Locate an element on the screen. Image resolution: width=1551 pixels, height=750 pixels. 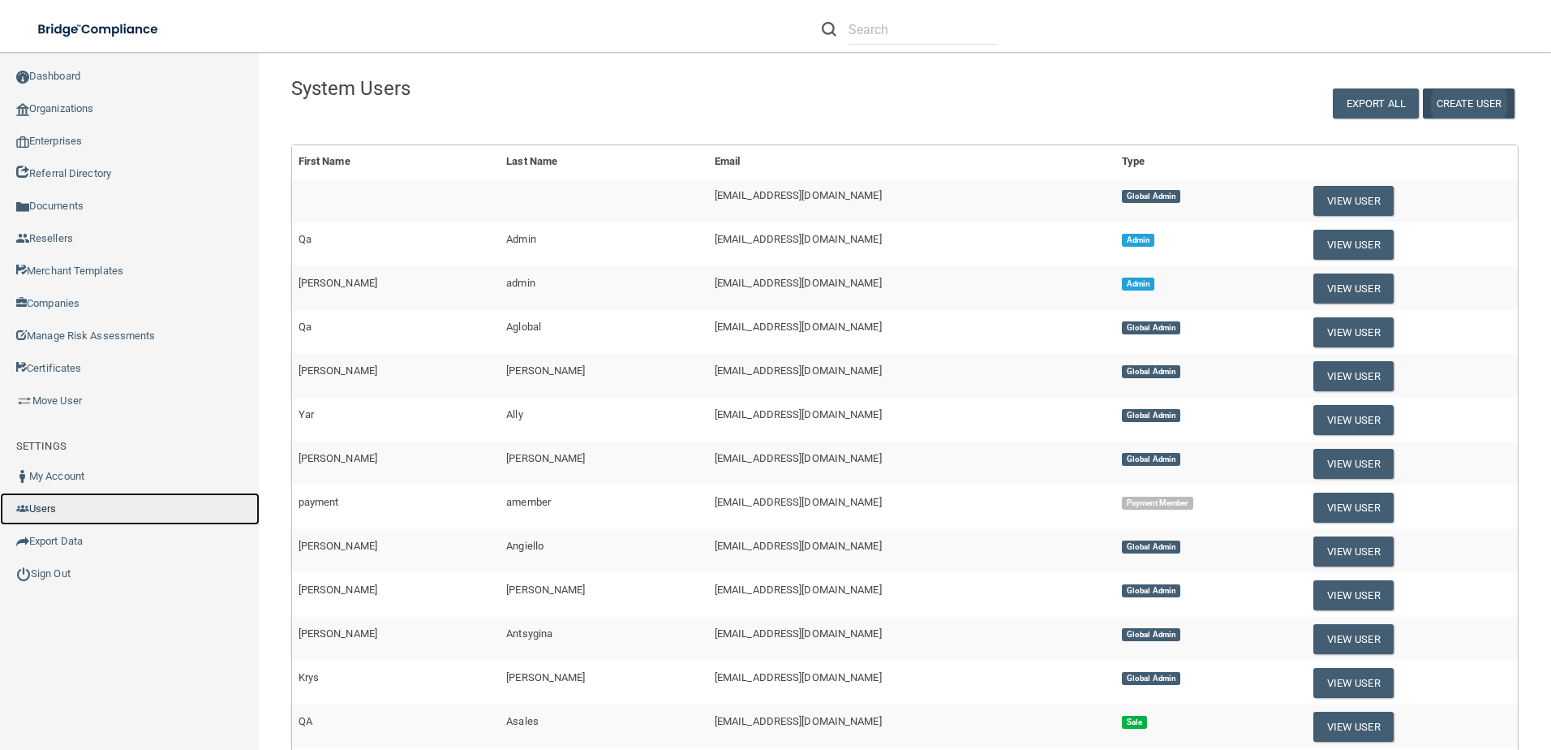
img: enterprise.0d942306.png is located at coordinates (23, 142).